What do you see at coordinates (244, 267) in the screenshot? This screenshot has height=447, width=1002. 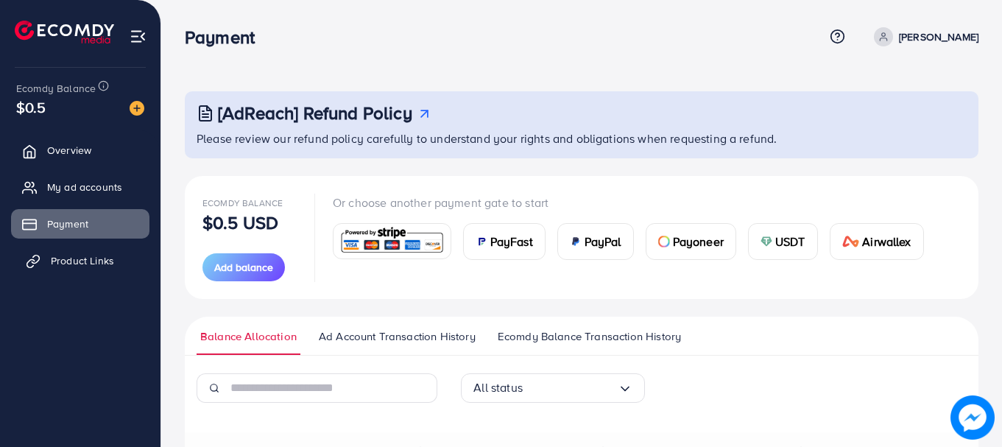 I see `button: Add balance` at bounding box center [244, 267].